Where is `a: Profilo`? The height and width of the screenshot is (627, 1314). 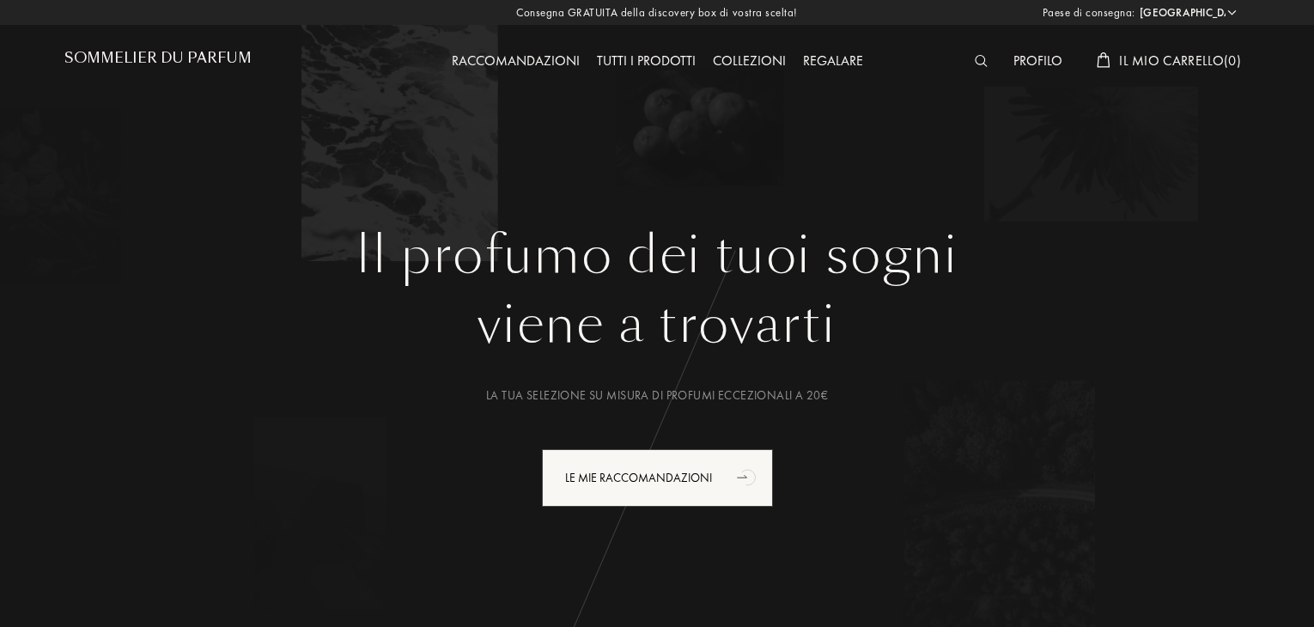
a: Profilo is located at coordinates (1037, 60).